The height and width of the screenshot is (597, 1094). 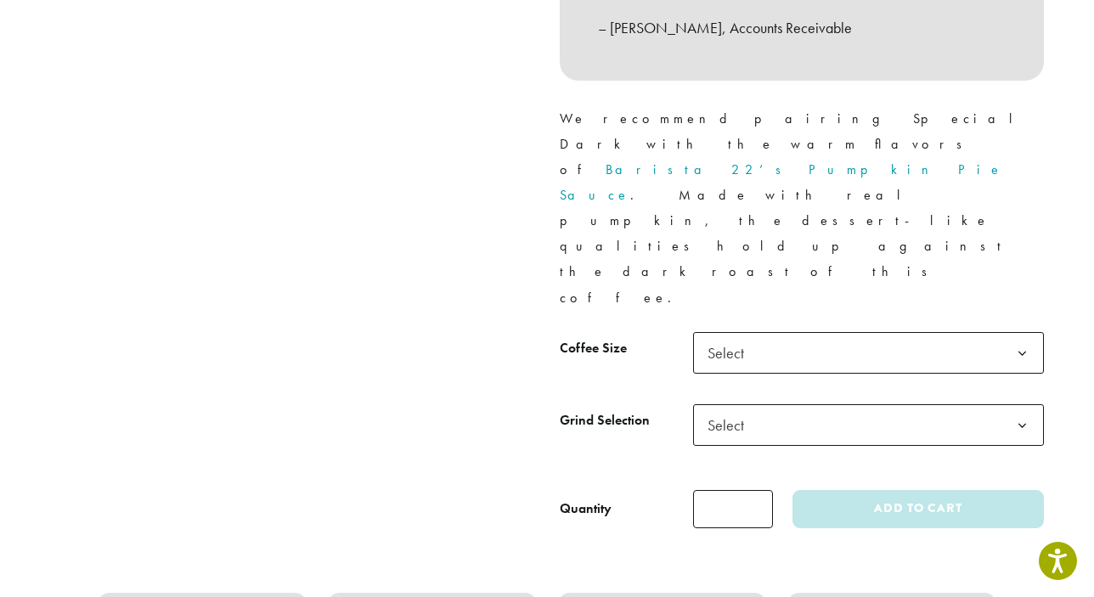 What do you see at coordinates (626, 420) in the screenshot?
I see `label: Grind Selection` at bounding box center [626, 420].